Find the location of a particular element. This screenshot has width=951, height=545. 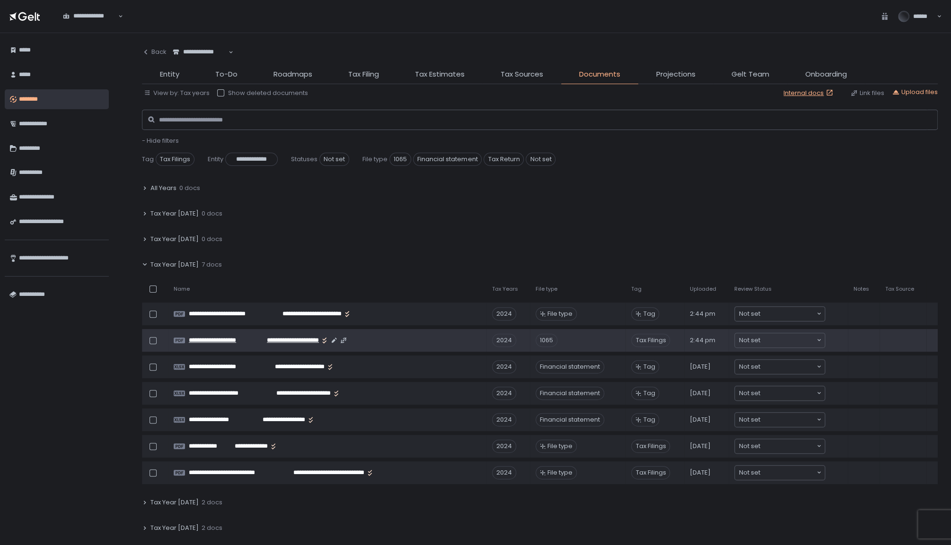

span: Tax Return is located at coordinates (503, 159).